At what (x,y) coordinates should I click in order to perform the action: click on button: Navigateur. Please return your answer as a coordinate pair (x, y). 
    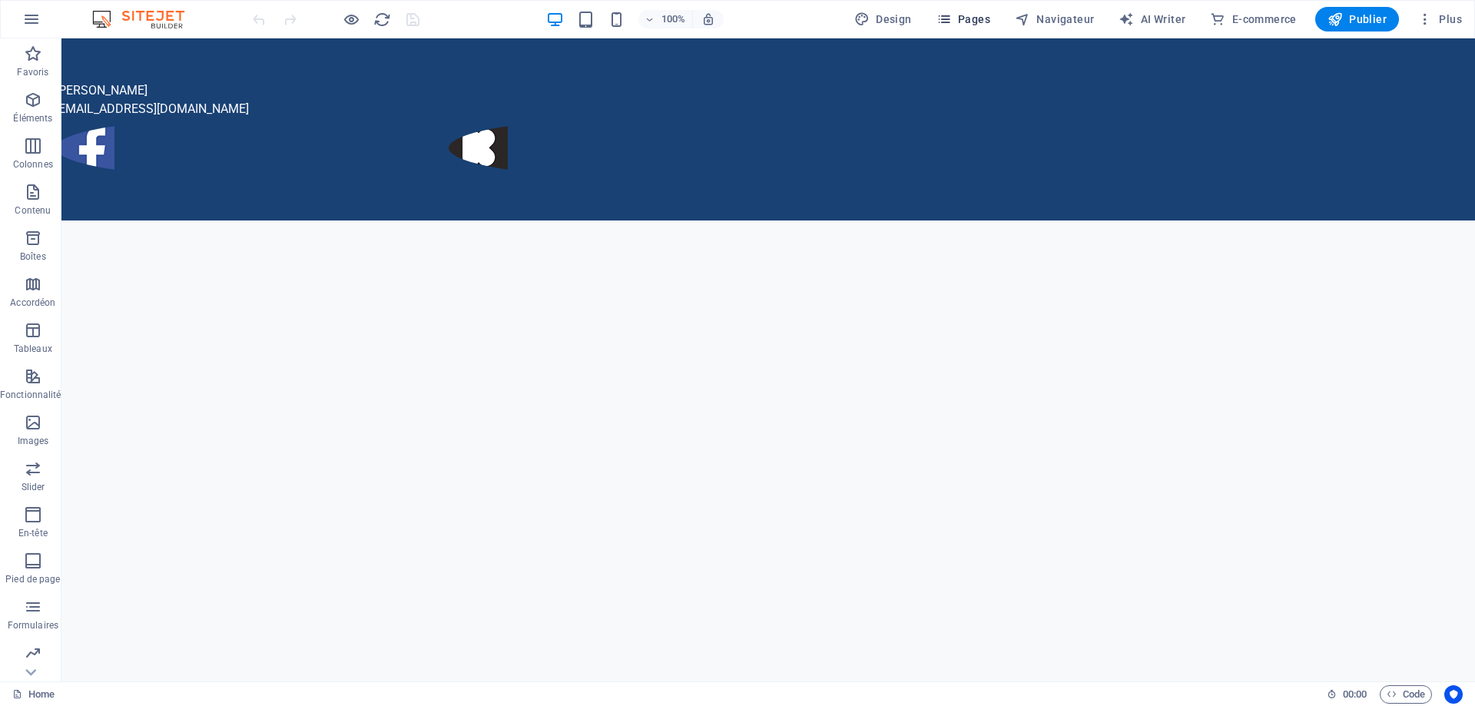
    Looking at the image, I should click on (1054, 19).